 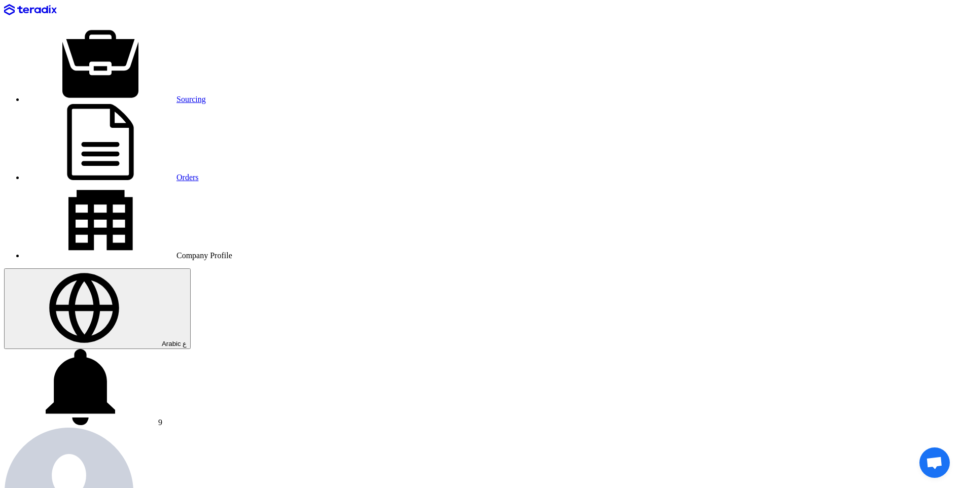 I want to click on span: 9, so click(x=160, y=422).